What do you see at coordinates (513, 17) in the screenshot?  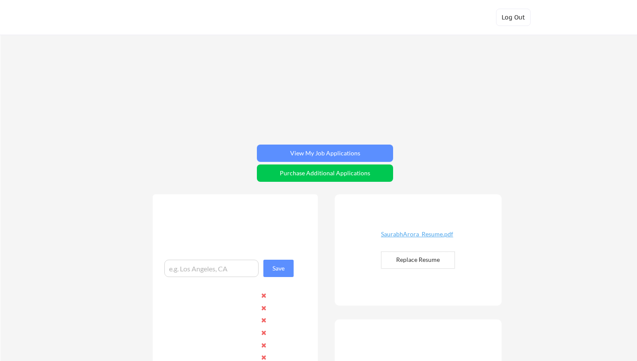 I see `button: Log Out` at bounding box center [513, 17].